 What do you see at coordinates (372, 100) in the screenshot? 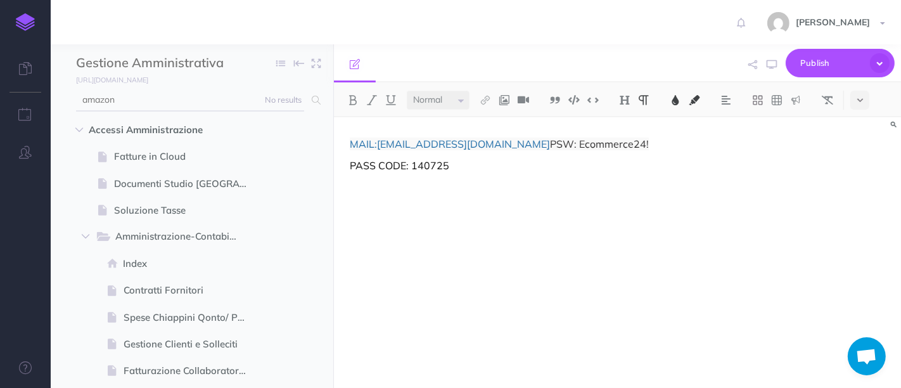
I see `img: Italic button` at bounding box center [372, 100].